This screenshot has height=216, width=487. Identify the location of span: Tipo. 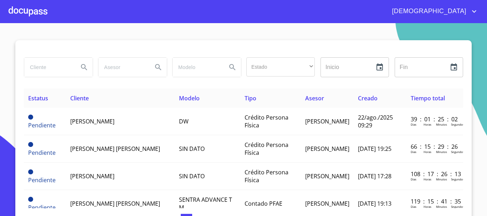
(250, 98).